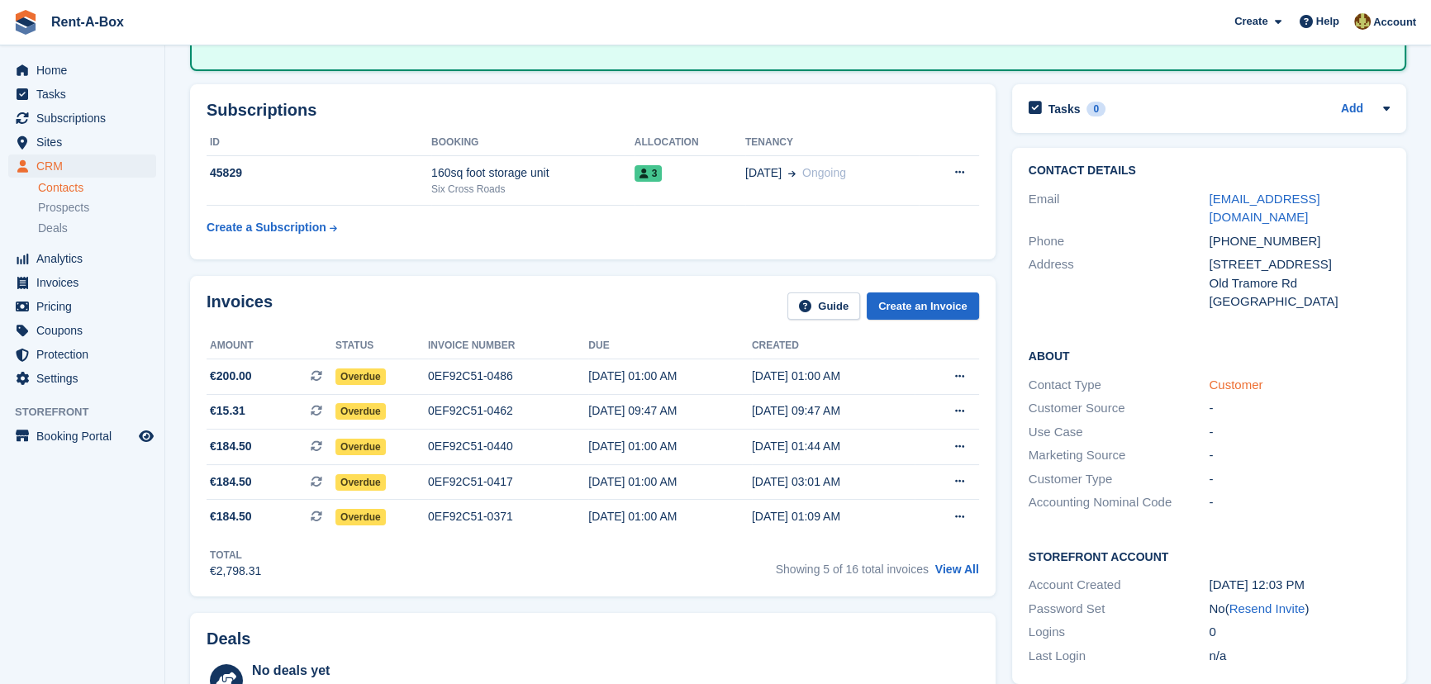  Describe the element at coordinates (1209, 556) in the screenshot. I see `h2: Storefront Account` at that location.